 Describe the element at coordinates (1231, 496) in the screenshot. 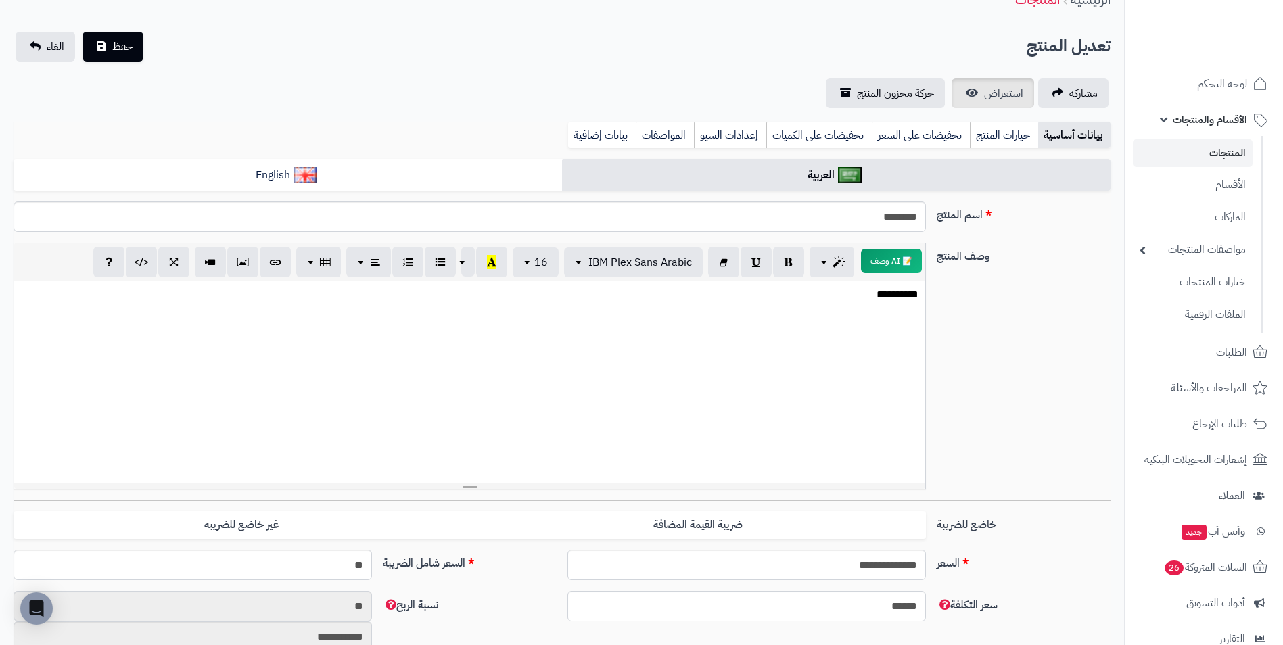

I see `span: العملاء` at that location.